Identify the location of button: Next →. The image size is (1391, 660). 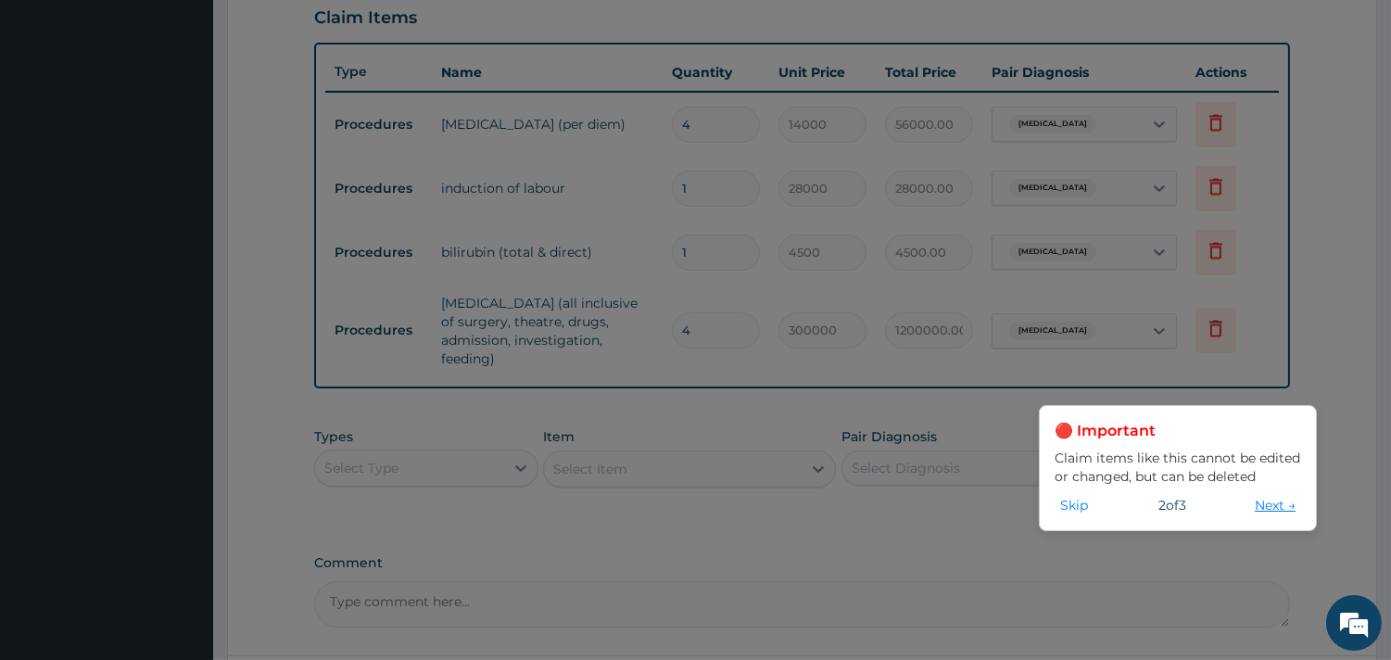
(1275, 505).